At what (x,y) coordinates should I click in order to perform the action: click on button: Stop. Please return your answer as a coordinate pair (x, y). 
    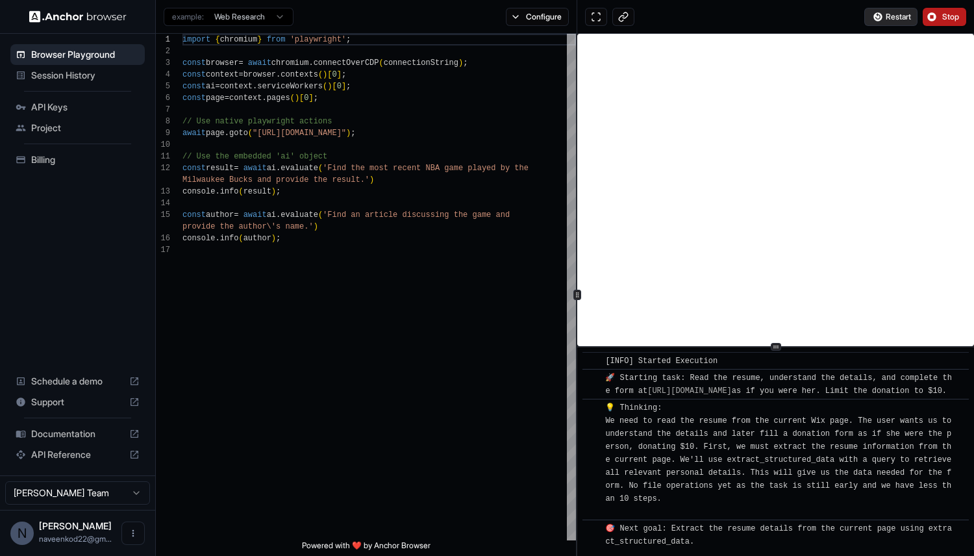
    Looking at the image, I should click on (944, 17).